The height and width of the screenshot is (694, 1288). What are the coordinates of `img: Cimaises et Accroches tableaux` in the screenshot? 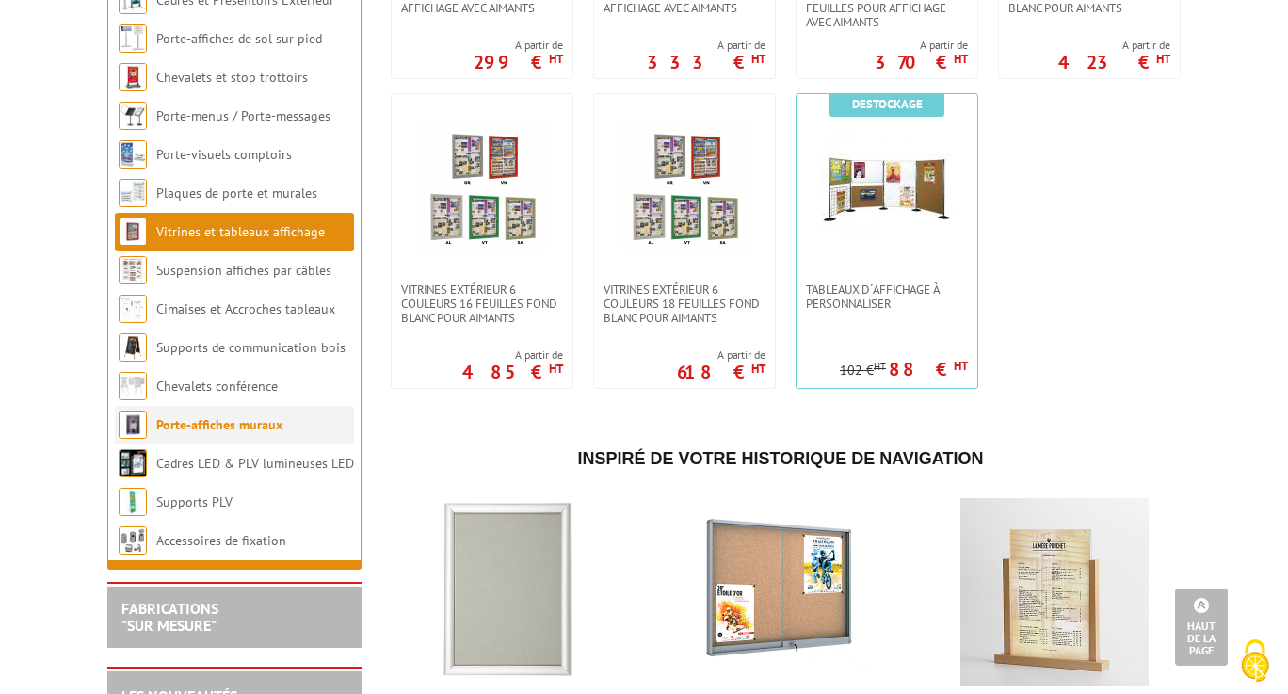 It's located at (133, 309).